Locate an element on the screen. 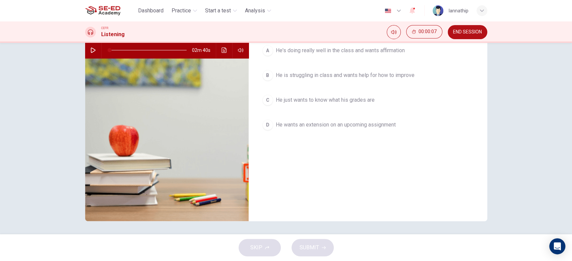  div: A is located at coordinates (268, 51).